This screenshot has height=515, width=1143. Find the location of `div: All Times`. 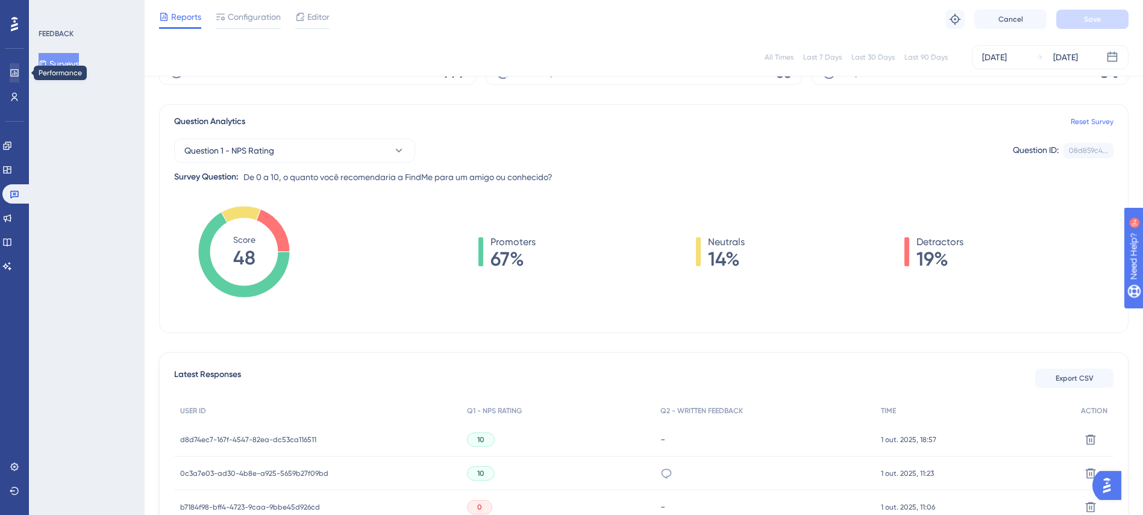

div: All Times is located at coordinates (779, 57).